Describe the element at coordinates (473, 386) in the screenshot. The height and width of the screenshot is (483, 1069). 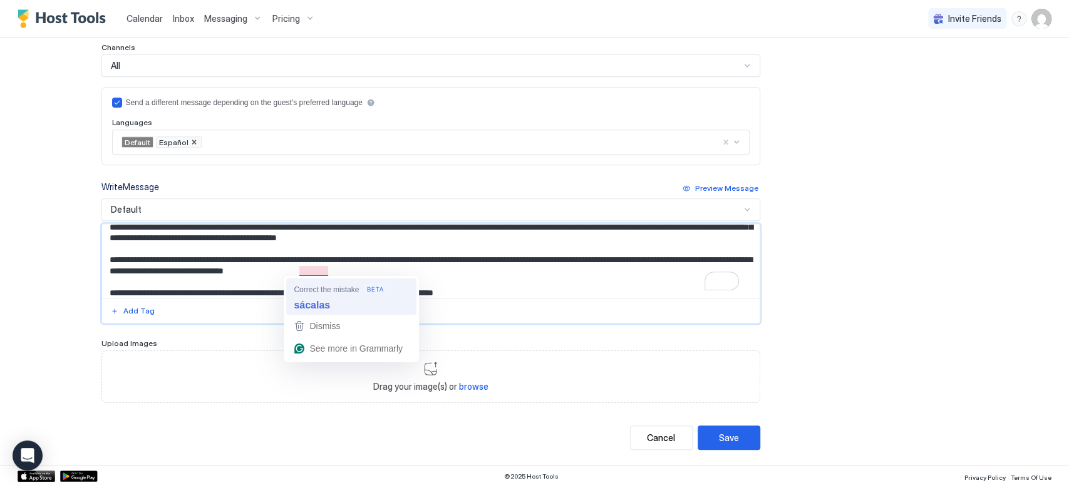
I see `span: browse` at that location.